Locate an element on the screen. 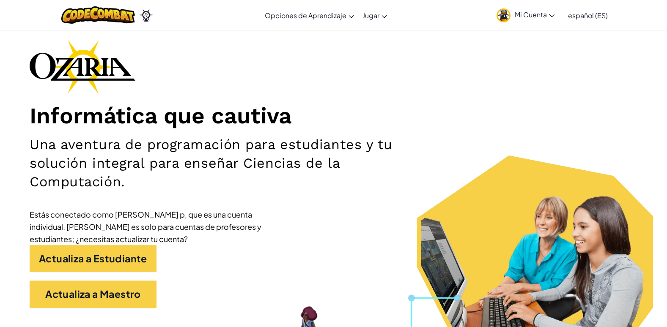  a: Actualiza a Maestro is located at coordinates (93, 294).